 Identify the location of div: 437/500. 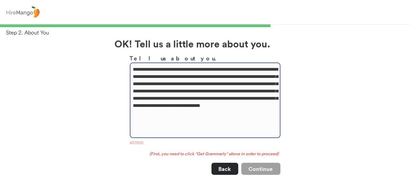
(205, 143).